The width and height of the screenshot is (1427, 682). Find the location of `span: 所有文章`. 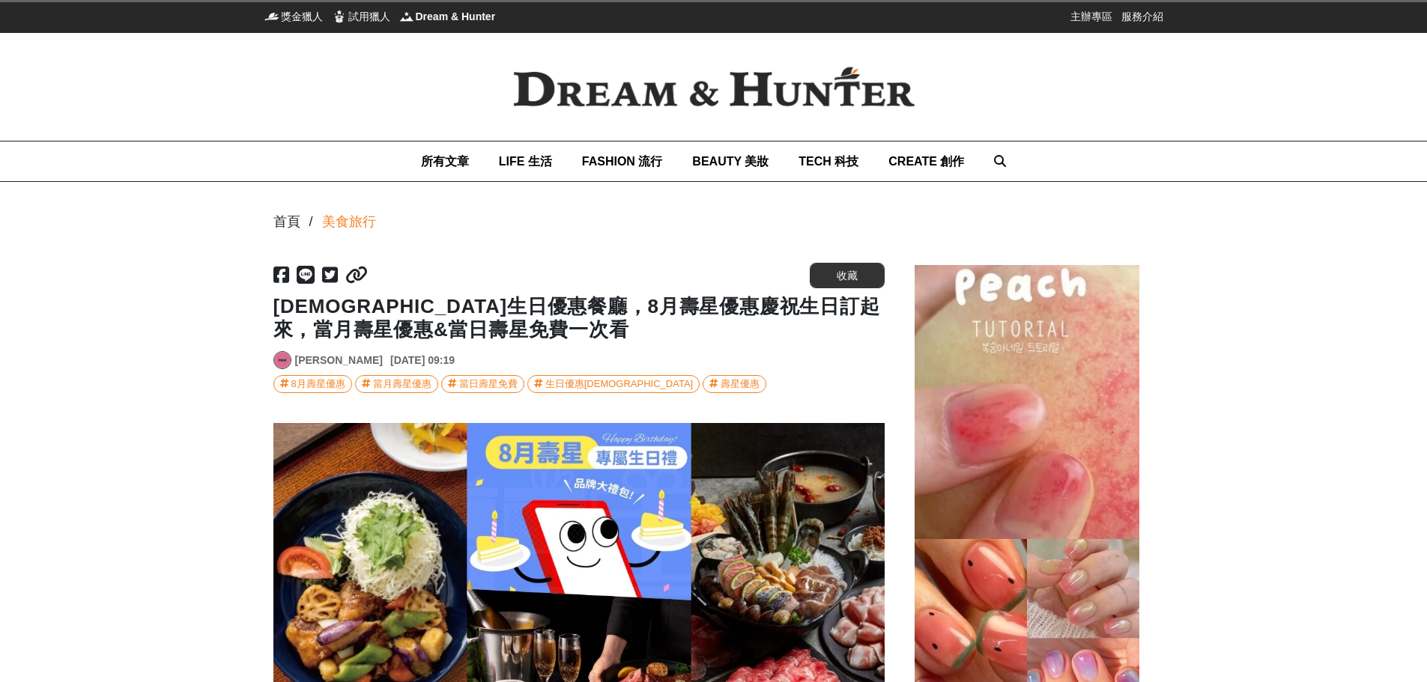

span: 所有文章 is located at coordinates (445, 161).